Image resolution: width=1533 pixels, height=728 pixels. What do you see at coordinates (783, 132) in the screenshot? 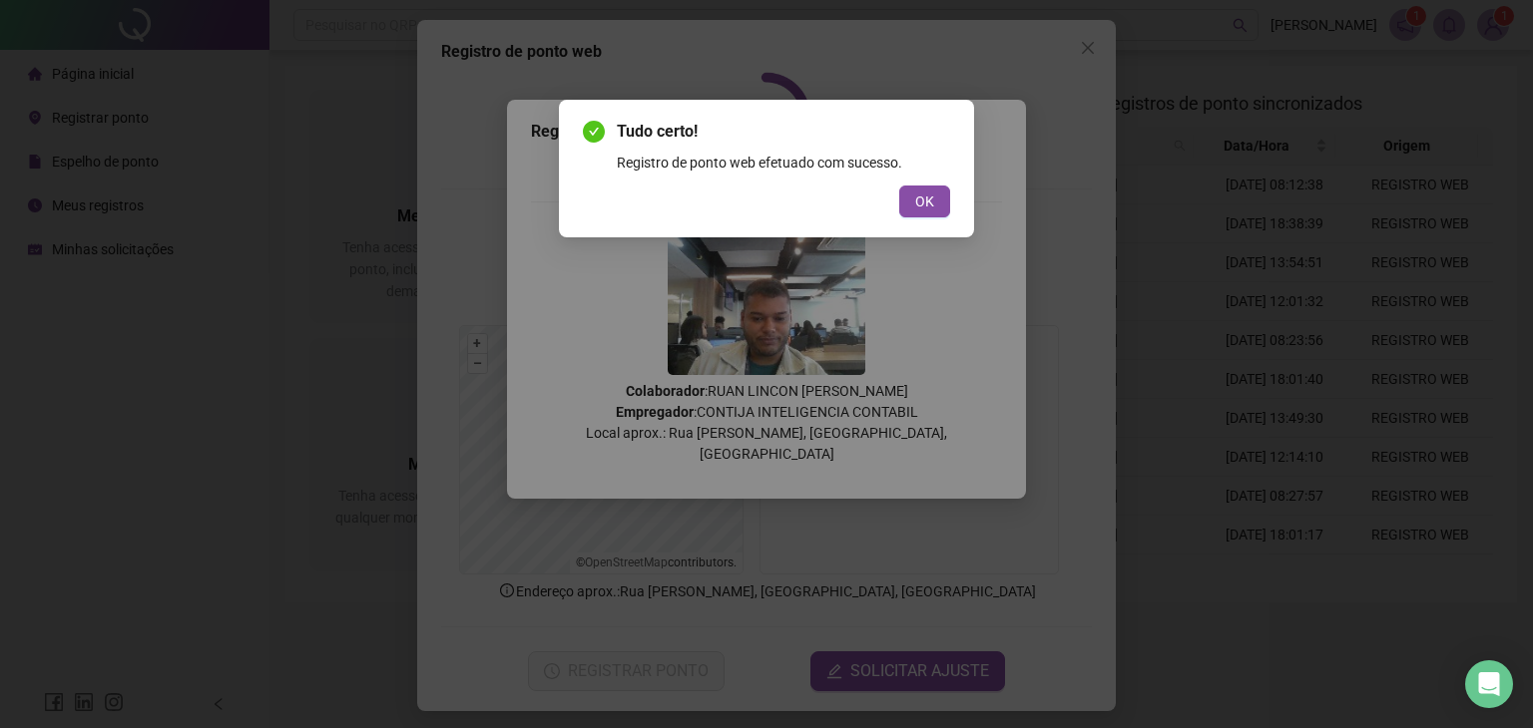
I see `span: Tudo certo!` at bounding box center [783, 132].